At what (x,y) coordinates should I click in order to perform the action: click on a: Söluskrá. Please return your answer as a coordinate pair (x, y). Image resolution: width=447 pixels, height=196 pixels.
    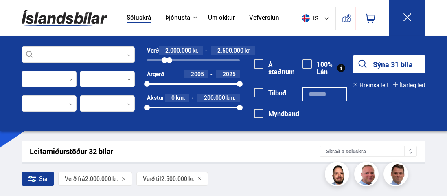
    Looking at the image, I should click on (139, 18).